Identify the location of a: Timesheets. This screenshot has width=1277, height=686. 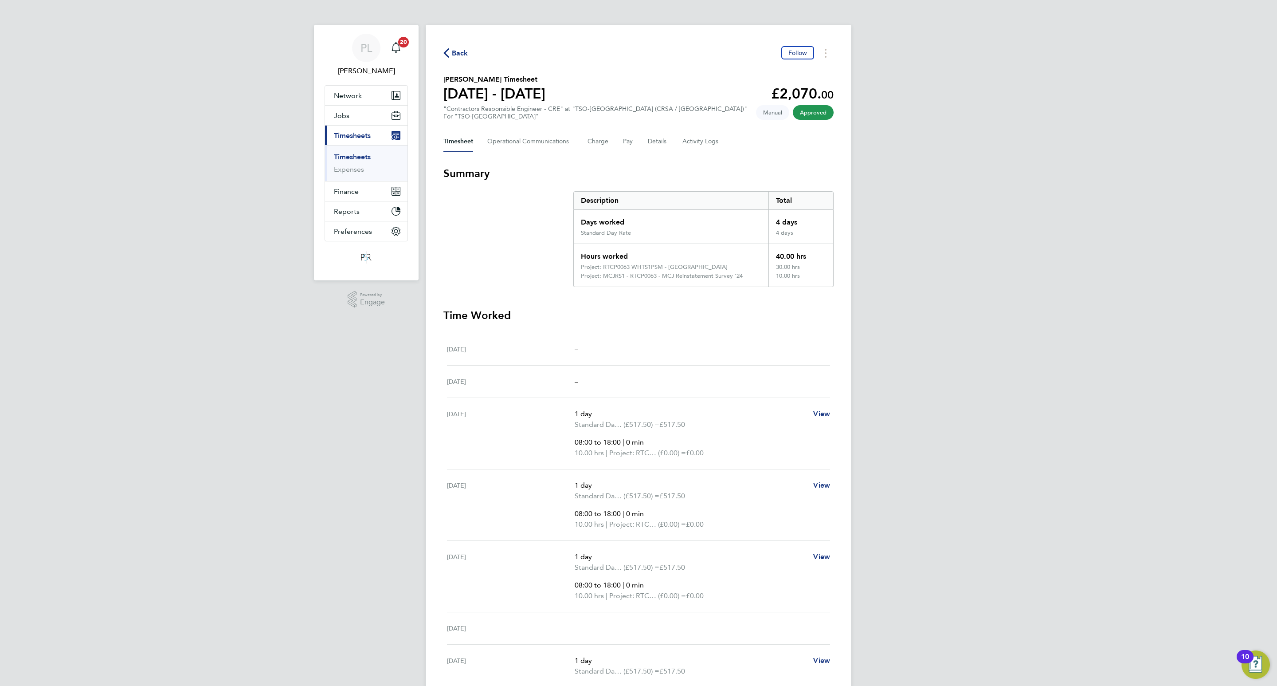
(352, 157).